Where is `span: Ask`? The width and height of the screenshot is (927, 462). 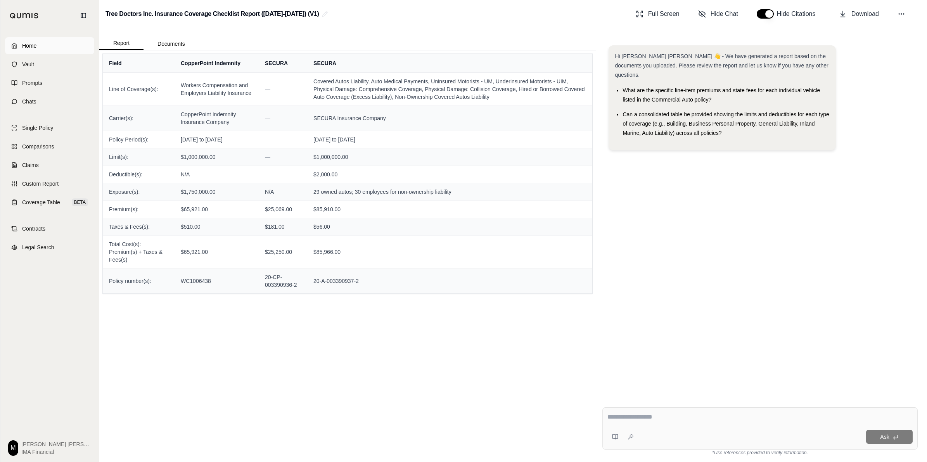 span: Ask is located at coordinates (885, 437).